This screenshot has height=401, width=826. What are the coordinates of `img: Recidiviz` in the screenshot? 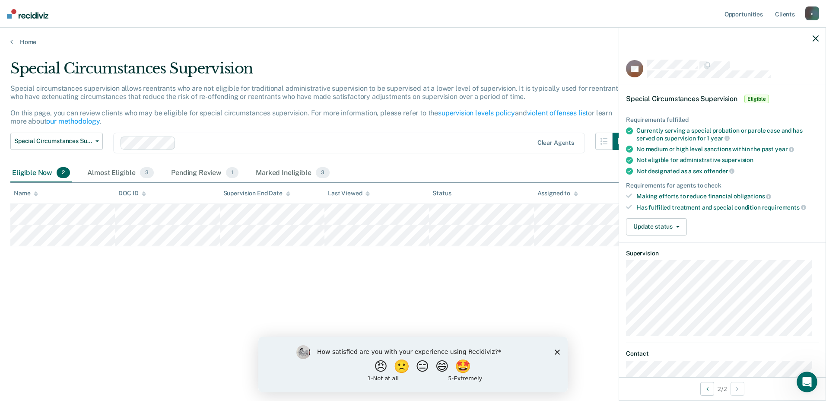 It's located at (28, 14).